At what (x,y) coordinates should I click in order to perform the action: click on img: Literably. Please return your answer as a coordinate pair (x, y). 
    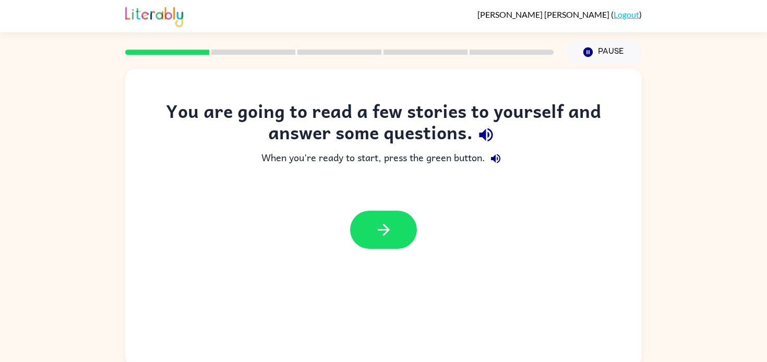
    Looking at the image, I should click on (154, 16).